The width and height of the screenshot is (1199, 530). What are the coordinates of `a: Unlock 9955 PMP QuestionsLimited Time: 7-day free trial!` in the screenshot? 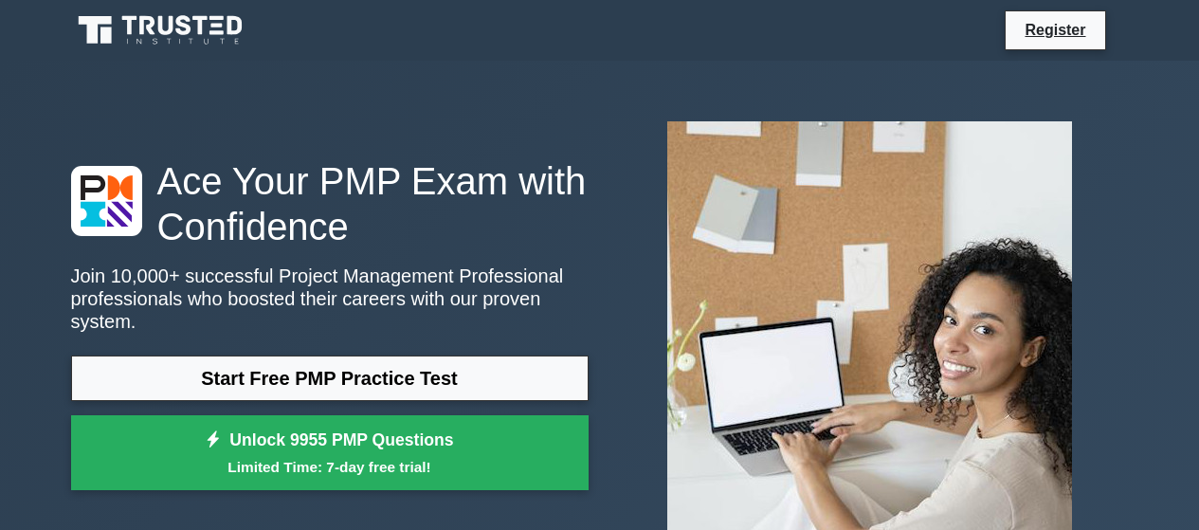 It's located at (330, 453).